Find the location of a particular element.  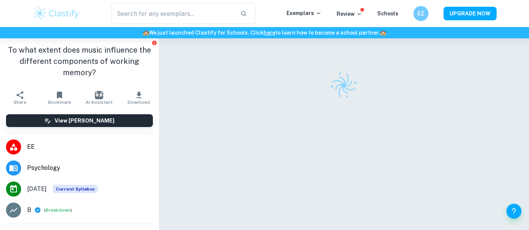

button: UPGRADE NOW is located at coordinates (470, 14).